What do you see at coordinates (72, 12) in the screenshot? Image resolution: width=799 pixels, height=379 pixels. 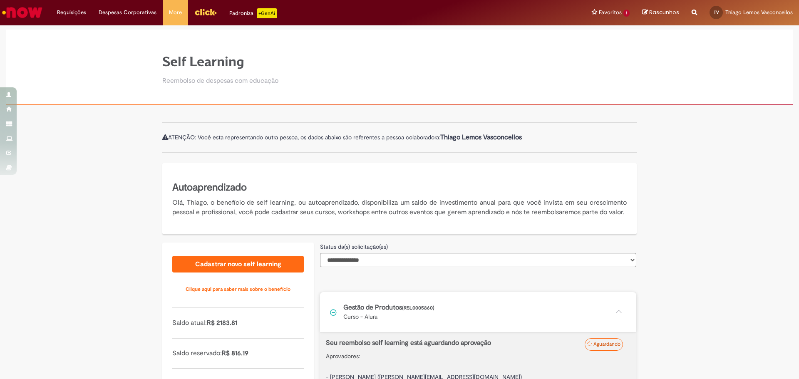 I see `span: Requisições` at bounding box center [72, 12].